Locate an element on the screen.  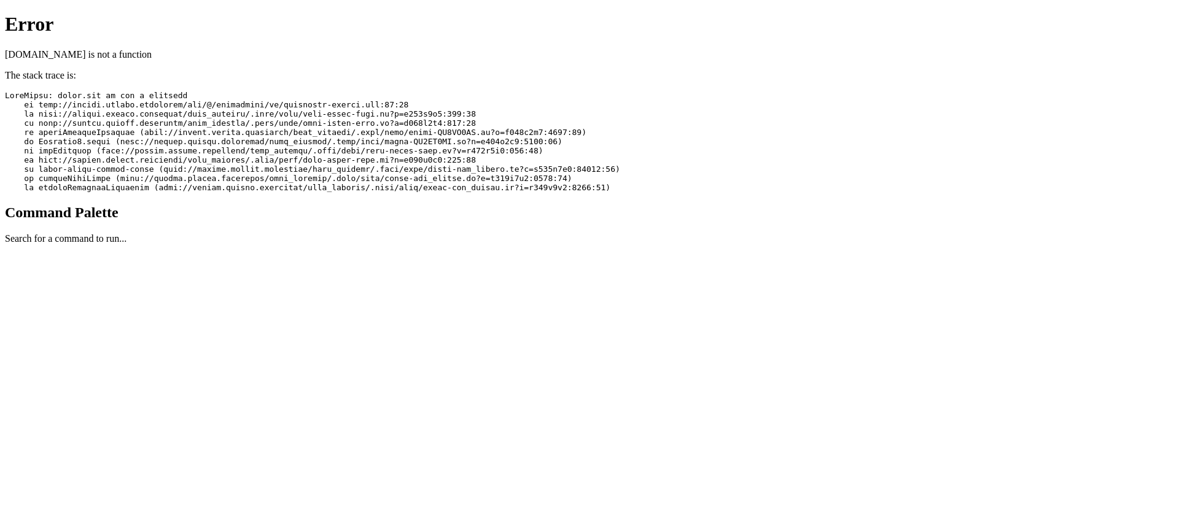
h2: Command Palette is located at coordinates (590, 213).